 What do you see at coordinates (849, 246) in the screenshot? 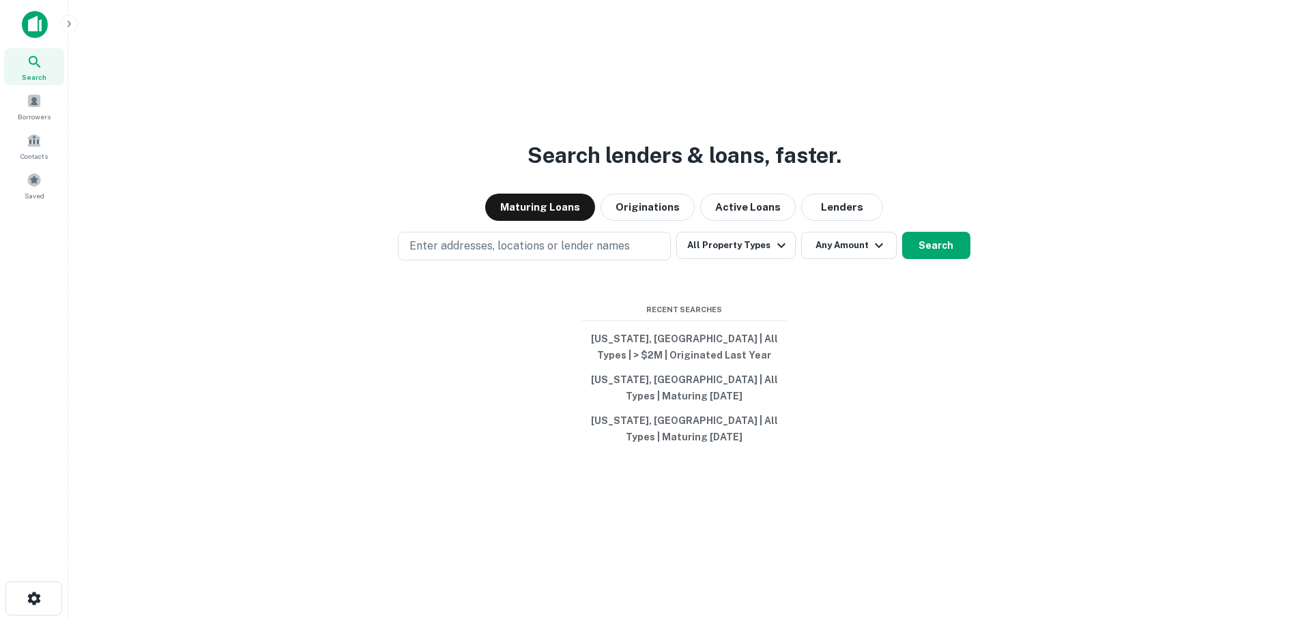
I see `button: Any Amount` at bounding box center [849, 246].